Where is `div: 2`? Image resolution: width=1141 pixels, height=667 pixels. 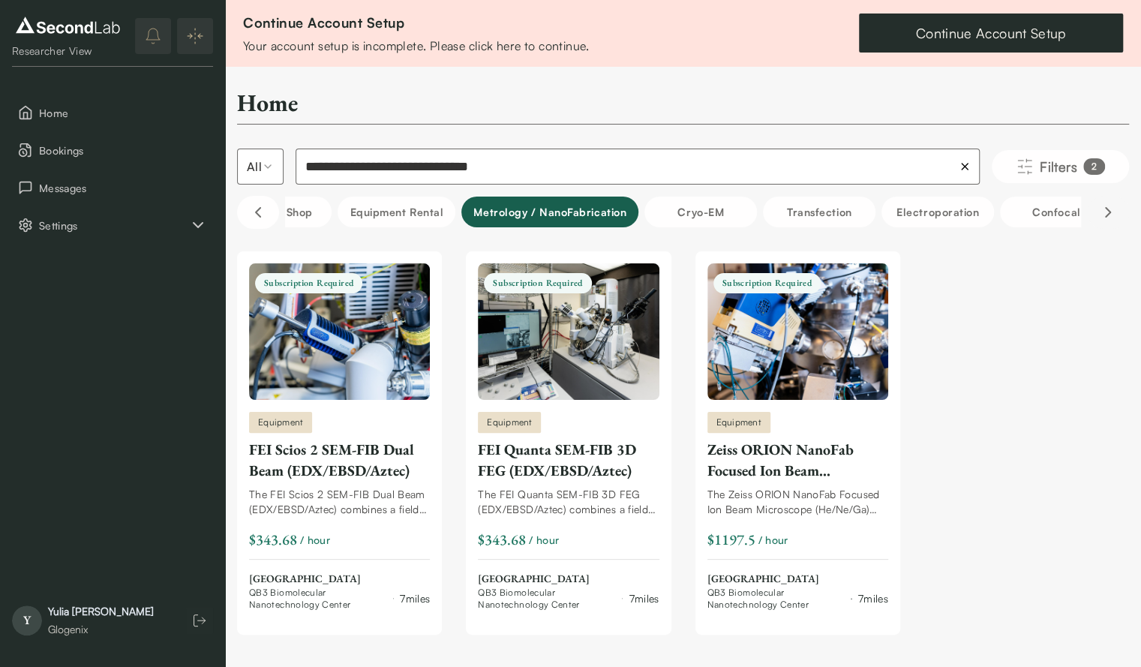
div: 2 is located at coordinates (1094, 167).